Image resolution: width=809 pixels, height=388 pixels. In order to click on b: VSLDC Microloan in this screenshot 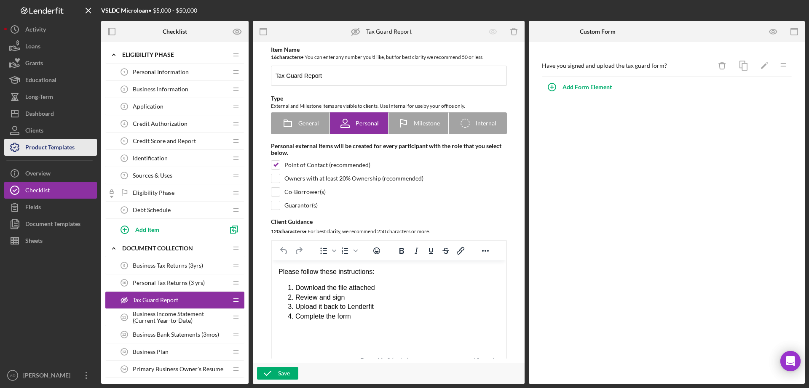, I will do `click(125, 10)`.